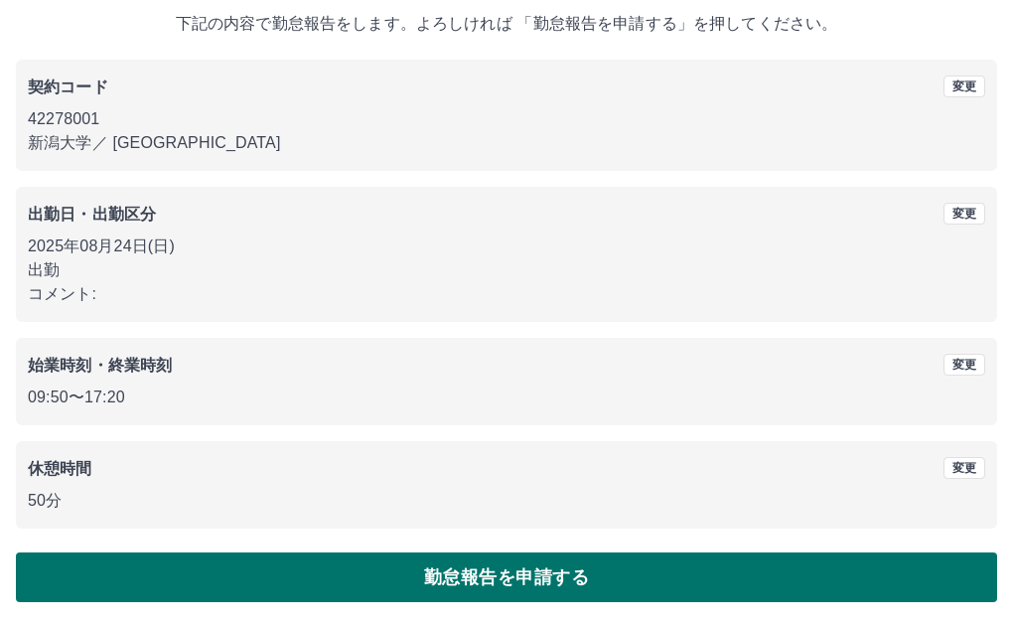 The image size is (1013, 626). I want to click on b: 契約コード, so click(68, 86).